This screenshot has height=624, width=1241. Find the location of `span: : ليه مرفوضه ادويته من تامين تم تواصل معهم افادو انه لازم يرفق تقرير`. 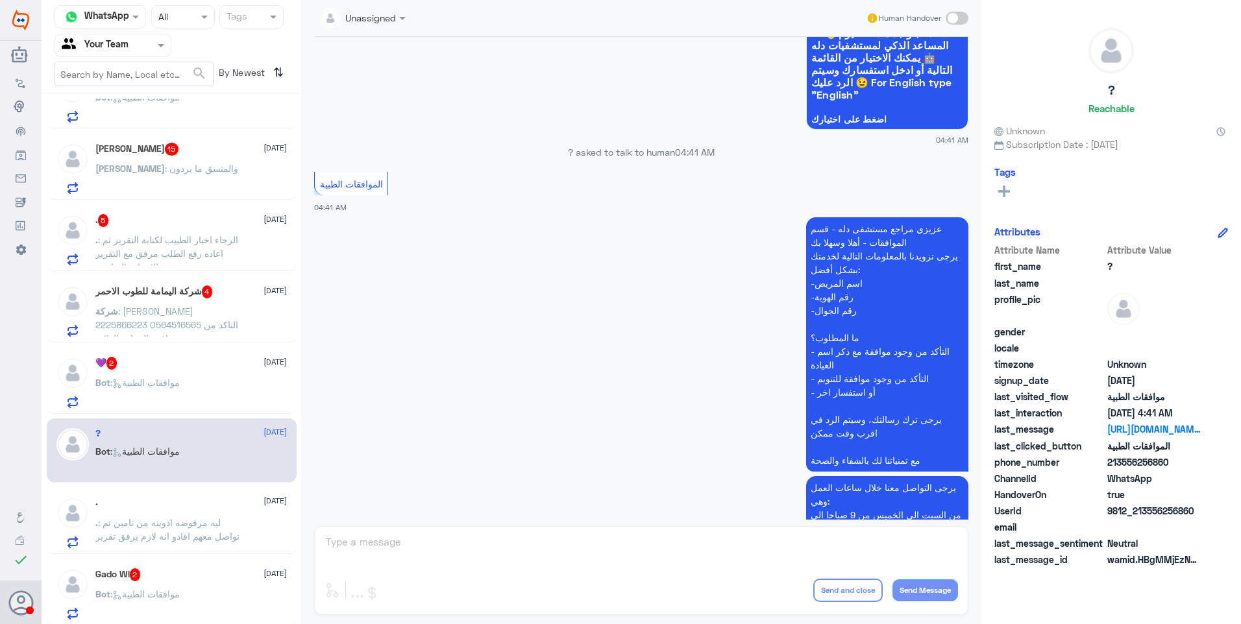

span: : ليه مرفوضه ادويته من تامين تم تواصل معهم افادو انه لازم يرفق تقرير is located at coordinates (167, 530).